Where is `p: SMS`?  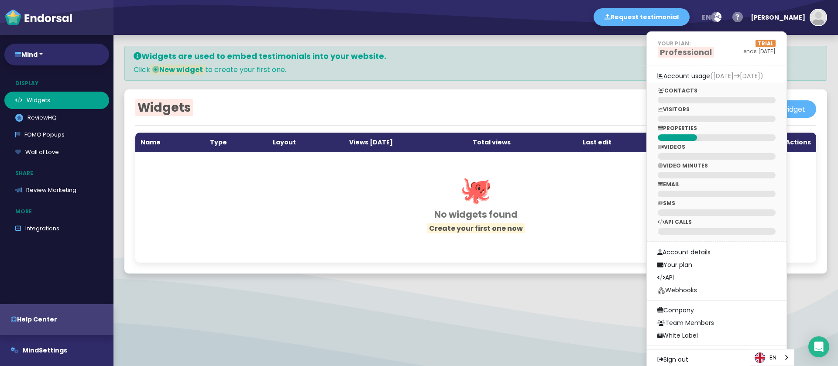 p: SMS is located at coordinates (717, 203).